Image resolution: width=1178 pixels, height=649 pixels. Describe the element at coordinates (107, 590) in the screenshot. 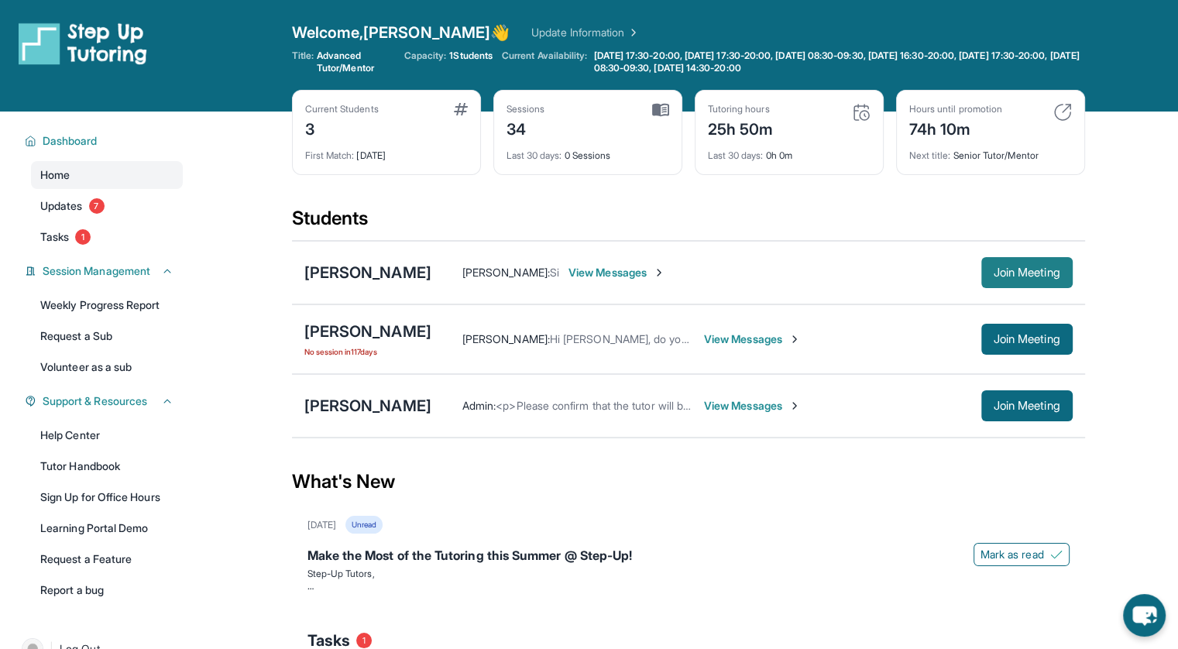

I see `a: Report a bug` at that location.